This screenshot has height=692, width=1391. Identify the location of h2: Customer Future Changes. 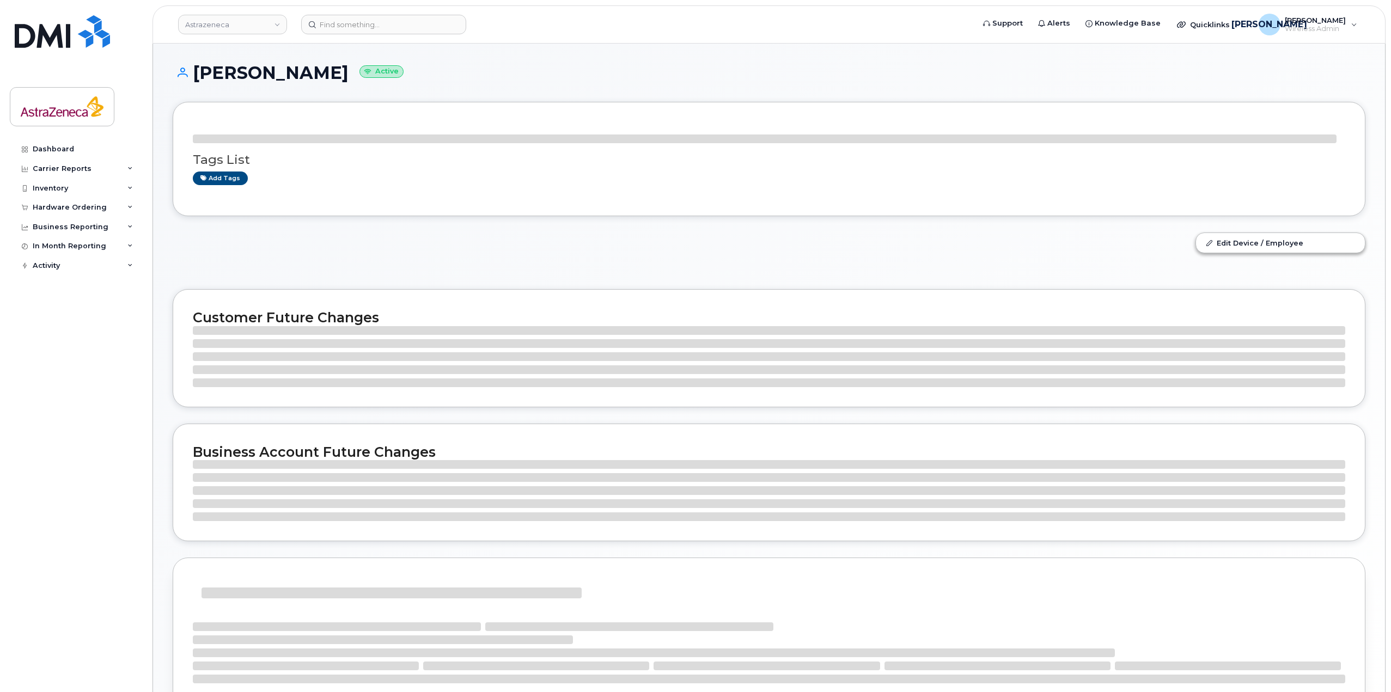
(769, 317).